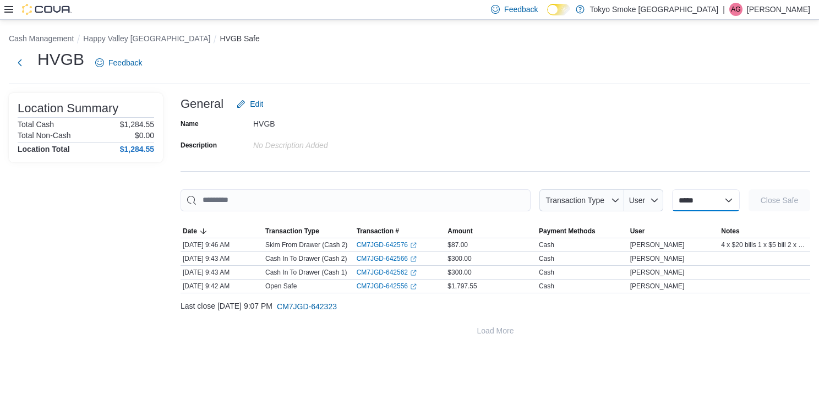 The height and width of the screenshot is (394, 819). I want to click on a: CM7JGD-642562External link, so click(387, 273).